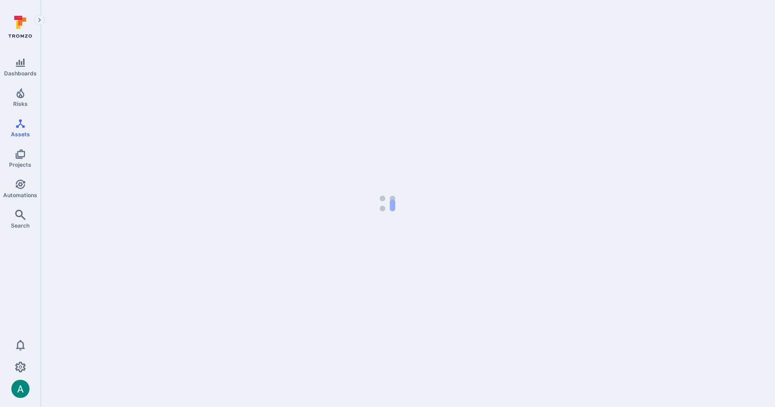  What do you see at coordinates (20, 225) in the screenshot?
I see `span: Search` at bounding box center [20, 225].